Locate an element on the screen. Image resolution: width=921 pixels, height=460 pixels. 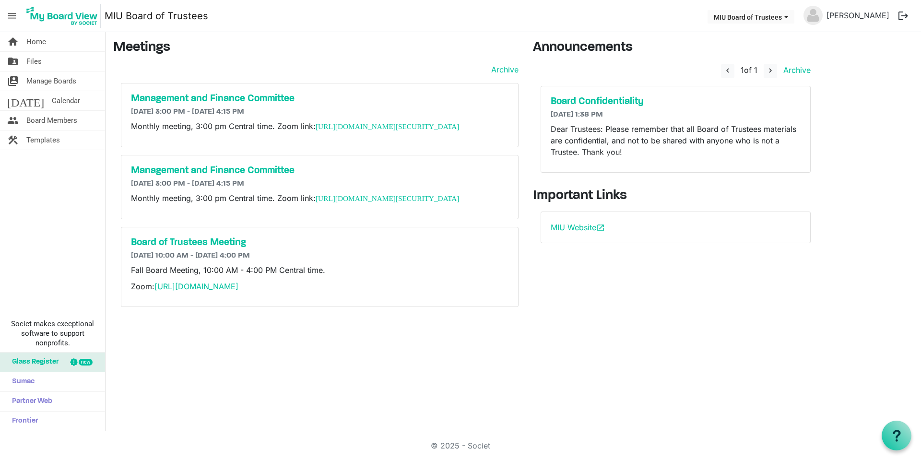
span: Calendar is located at coordinates (66, 101).